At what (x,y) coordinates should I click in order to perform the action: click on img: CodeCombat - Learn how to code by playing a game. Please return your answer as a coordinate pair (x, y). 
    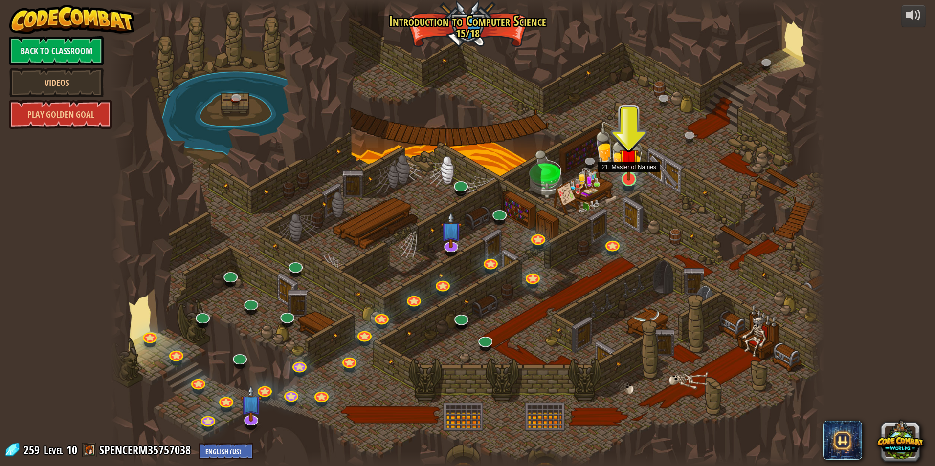
    Looking at the image, I should click on (72, 20).